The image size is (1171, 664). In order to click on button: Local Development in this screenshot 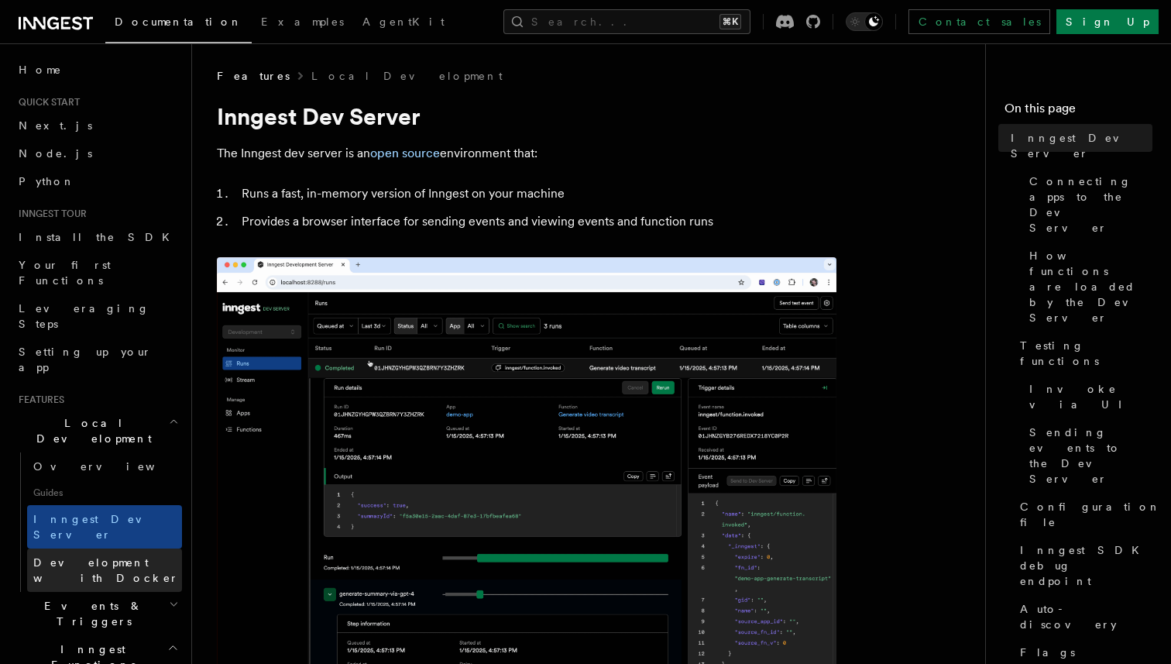, I will do `click(97, 430)`.